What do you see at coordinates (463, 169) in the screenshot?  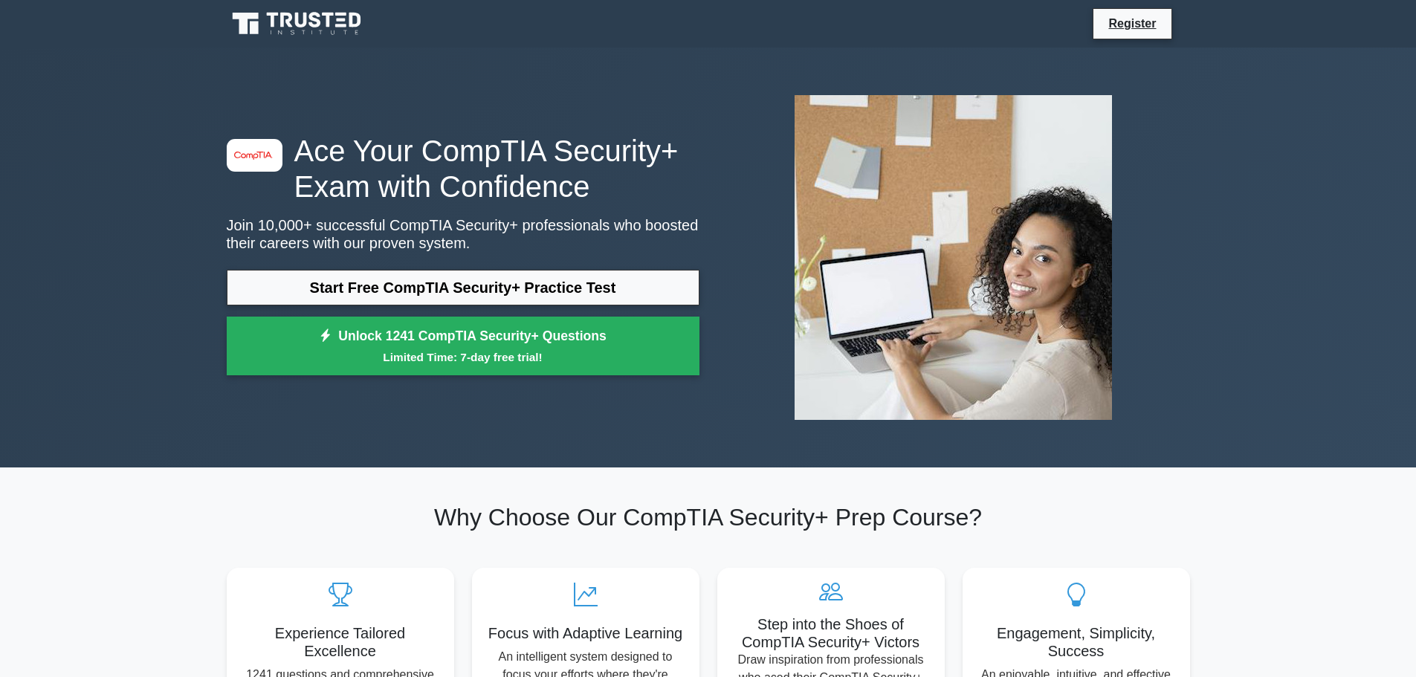 I see `h1: Ace Your CompTIA Security+ Exam with Confidence` at bounding box center [463, 169].